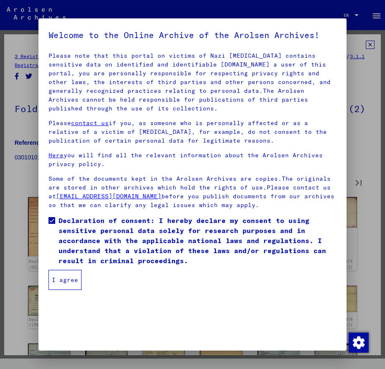 The height and width of the screenshot is (369, 385). I want to click on p: Please if you, as someone who is personally affected or as a relative of a victim of [MEDICAL_DAT..., so click(192, 132).